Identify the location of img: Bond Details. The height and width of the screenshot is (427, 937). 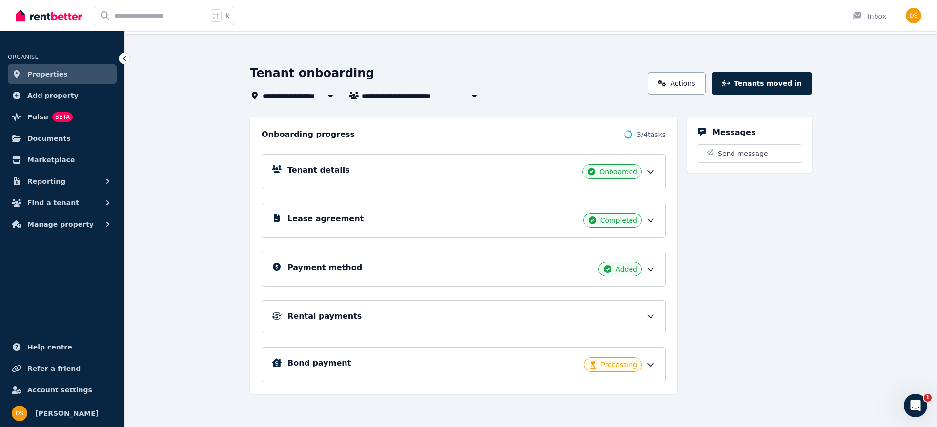
(277, 363).